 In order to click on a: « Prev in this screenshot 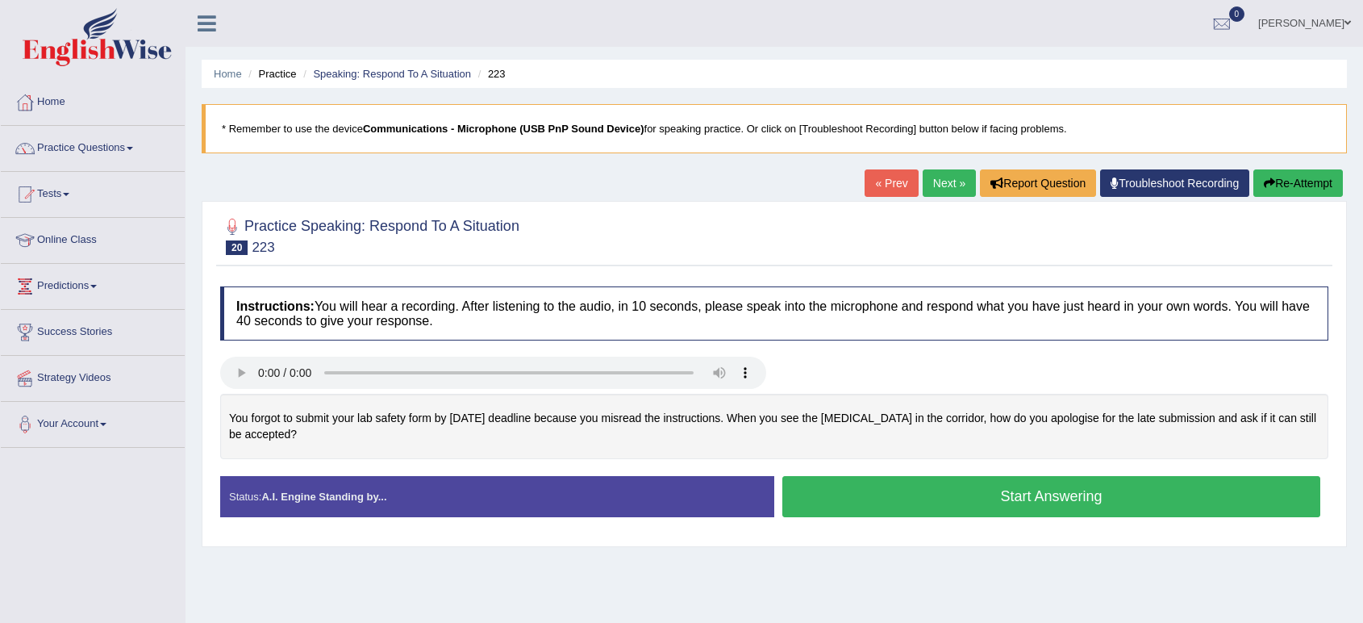, I will do `click(891, 183)`.